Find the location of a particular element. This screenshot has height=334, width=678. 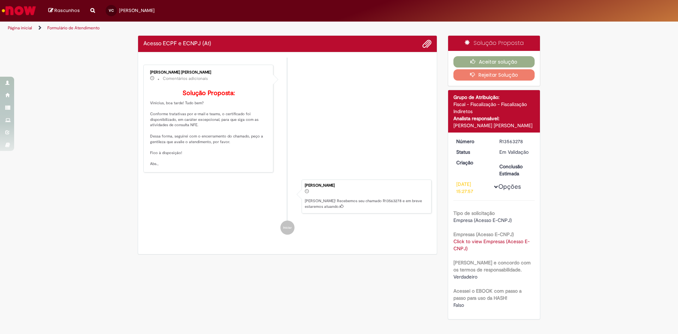

dt: Número is located at coordinates (472, 141).